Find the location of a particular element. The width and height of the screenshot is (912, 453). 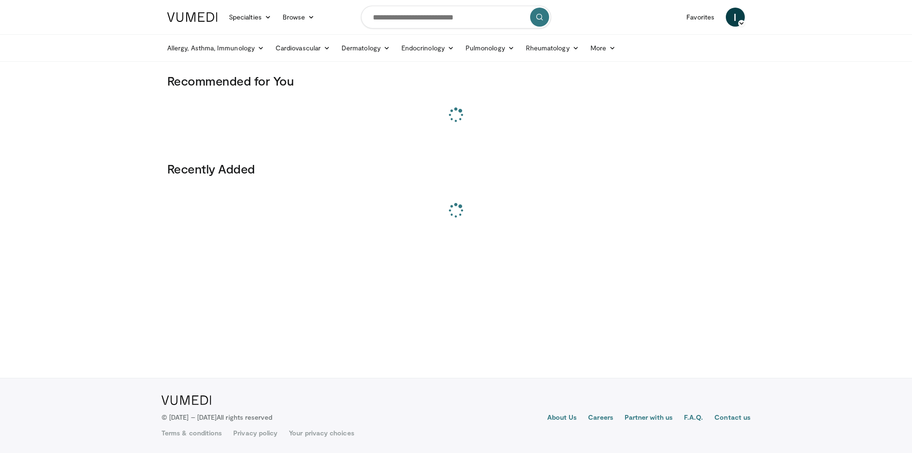

a: About Us is located at coordinates (562, 418).